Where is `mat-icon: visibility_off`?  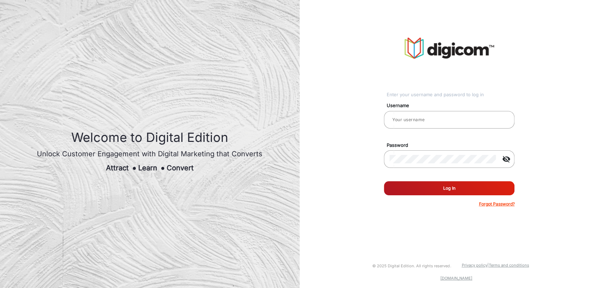
mat-icon: visibility_off is located at coordinates (506, 159).